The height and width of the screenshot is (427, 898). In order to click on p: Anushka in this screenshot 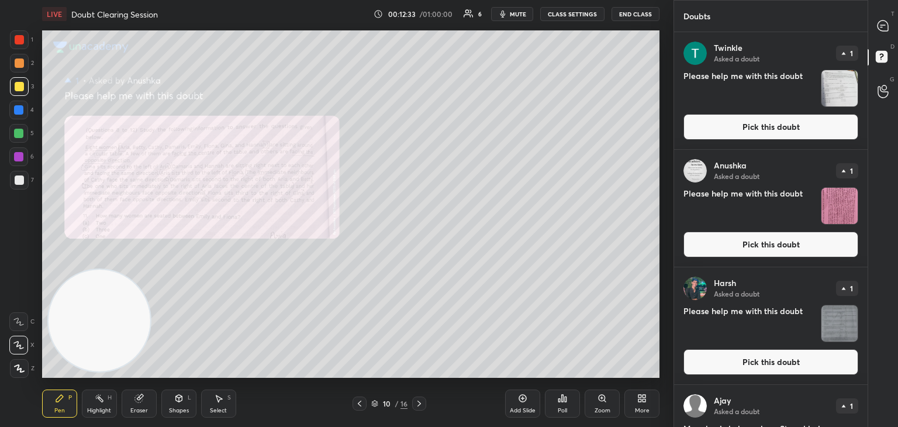, I will do `click(731, 166)`.